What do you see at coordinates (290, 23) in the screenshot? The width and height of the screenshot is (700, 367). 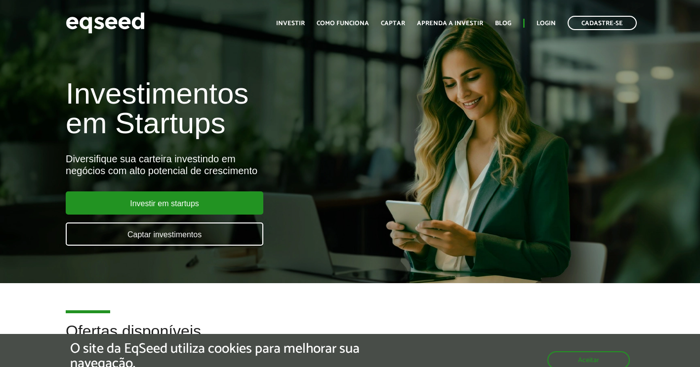 I see `a: Investir` at bounding box center [290, 23].